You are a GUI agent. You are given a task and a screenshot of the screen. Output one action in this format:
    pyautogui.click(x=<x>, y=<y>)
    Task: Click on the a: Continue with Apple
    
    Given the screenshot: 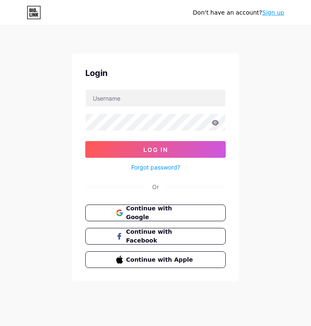 What is the action you would take?
    pyautogui.click(x=155, y=260)
    